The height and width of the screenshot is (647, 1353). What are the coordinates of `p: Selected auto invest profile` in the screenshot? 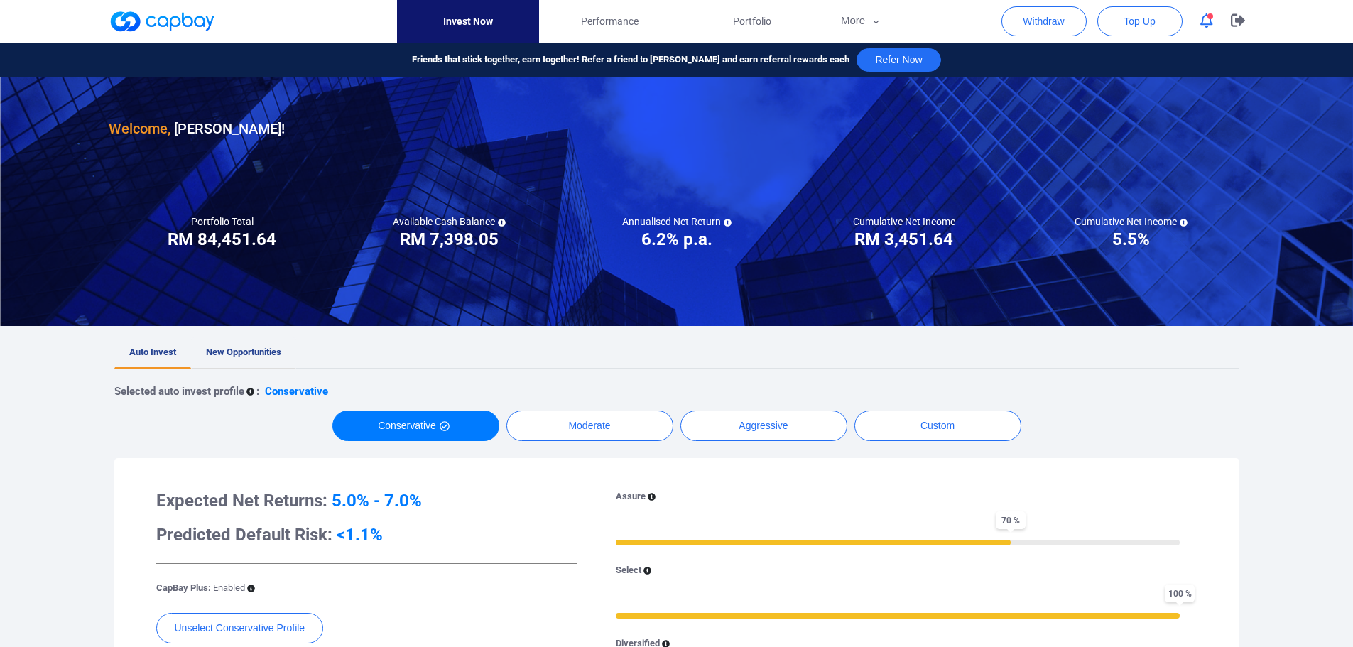 It's located at (179, 391).